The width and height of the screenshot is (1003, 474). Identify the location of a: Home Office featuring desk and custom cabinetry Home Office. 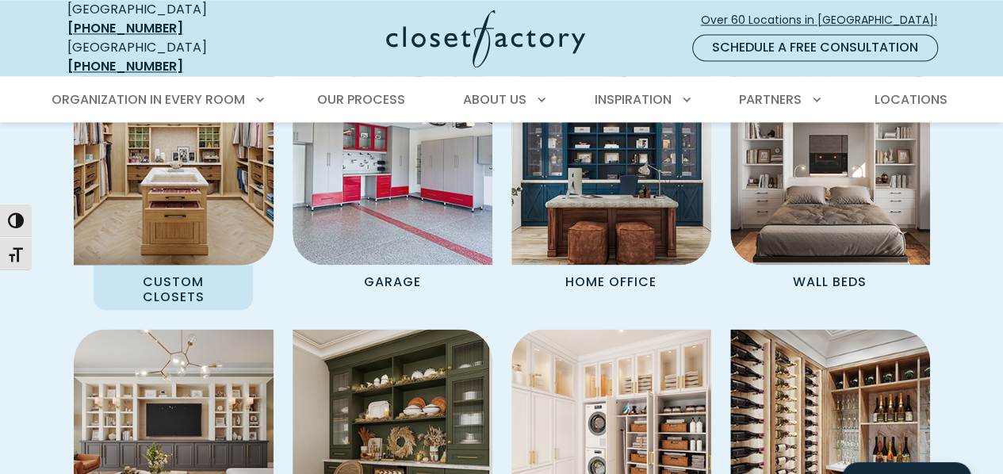
(611, 187).